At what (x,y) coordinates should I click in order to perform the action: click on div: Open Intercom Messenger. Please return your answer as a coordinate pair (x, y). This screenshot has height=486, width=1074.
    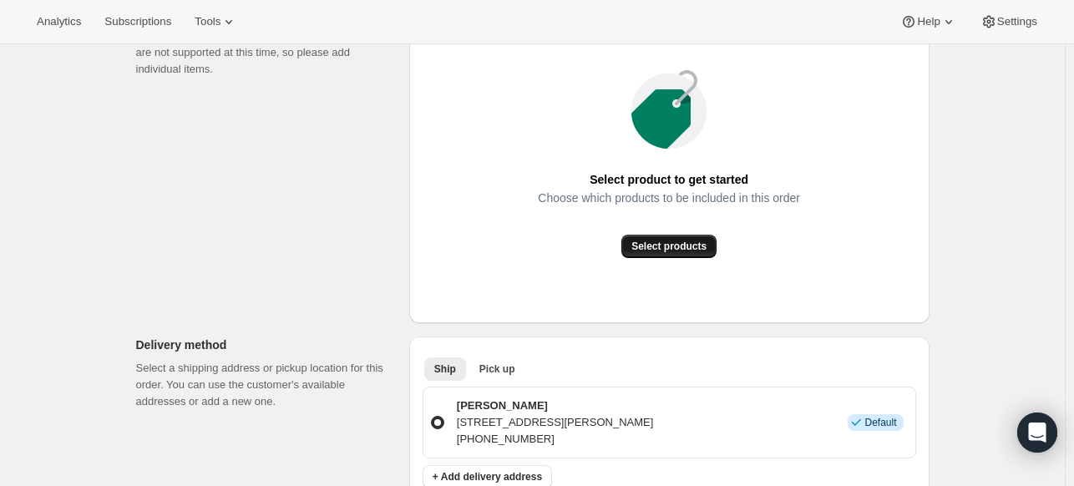
    Looking at the image, I should click on (1038, 433).